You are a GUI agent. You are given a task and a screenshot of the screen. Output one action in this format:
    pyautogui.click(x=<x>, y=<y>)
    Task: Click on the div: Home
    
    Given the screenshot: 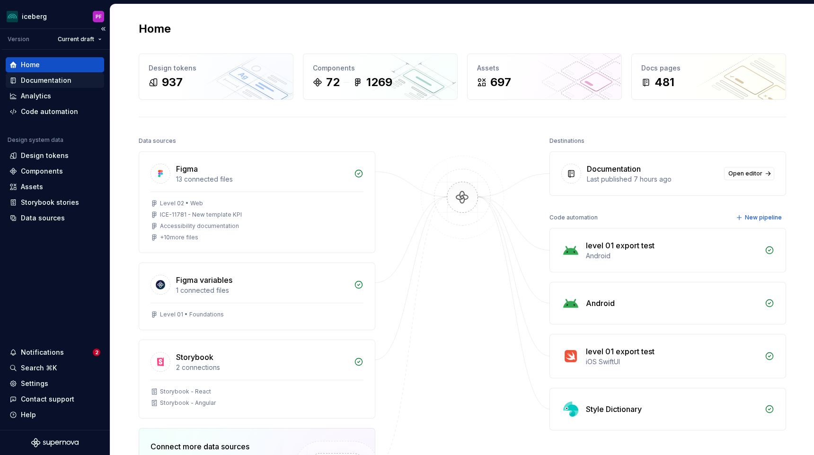 What is the action you would take?
    pyautogui.click(x=30, y=65)
    